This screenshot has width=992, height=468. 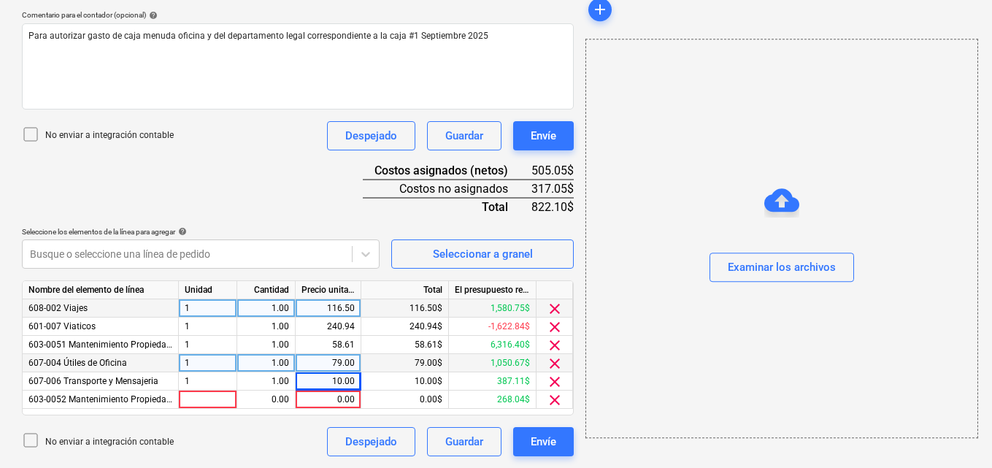 What do you see at coordinates (955, 433) in the screenshot?
I see `div: Widget de chat` at bounding box center [955, 433].